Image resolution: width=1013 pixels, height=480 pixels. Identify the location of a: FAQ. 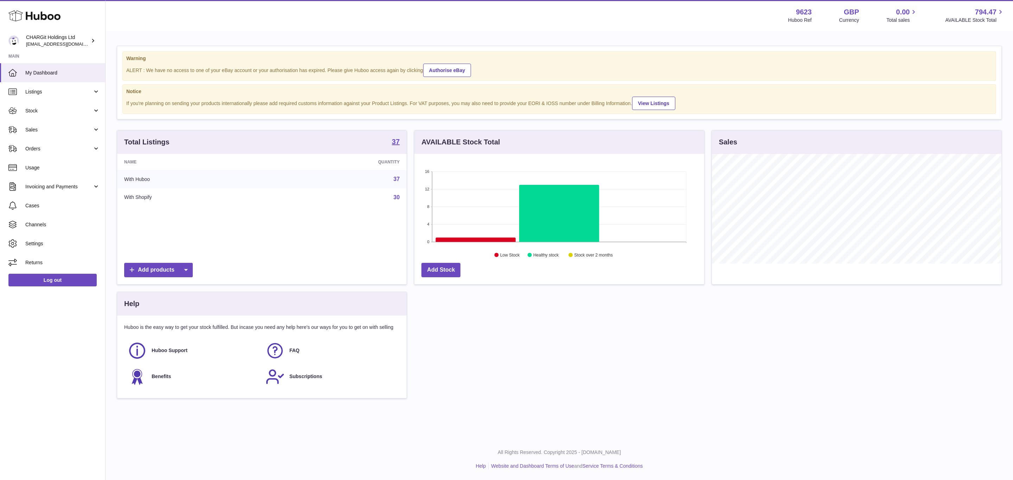
(331, 351).